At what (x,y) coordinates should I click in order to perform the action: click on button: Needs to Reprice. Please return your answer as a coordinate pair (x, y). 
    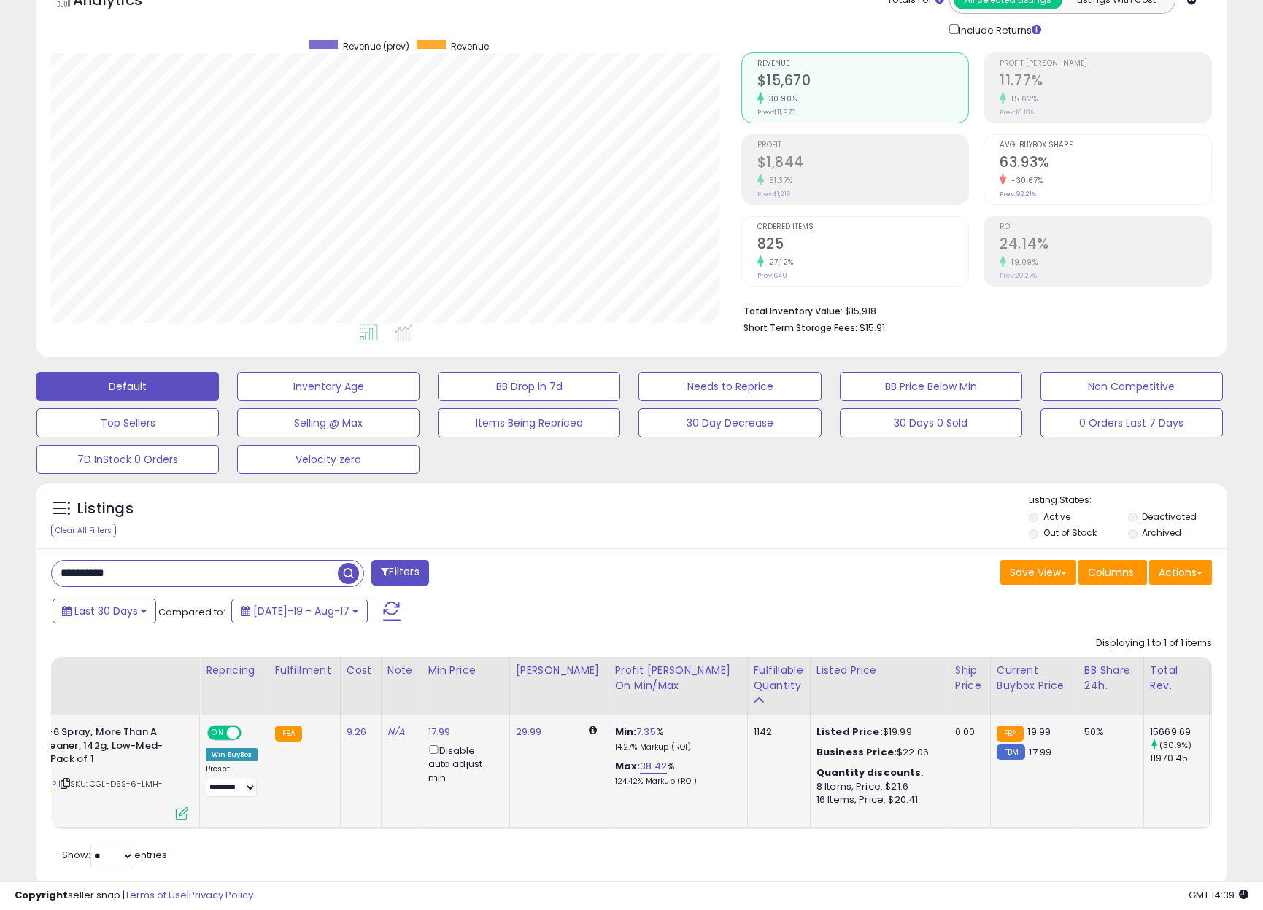
    Looking at the image, I should click on (729, 387).